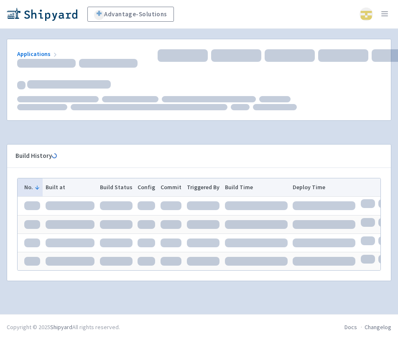  I want to click on img: Shipyard logo, so click(42, 14).